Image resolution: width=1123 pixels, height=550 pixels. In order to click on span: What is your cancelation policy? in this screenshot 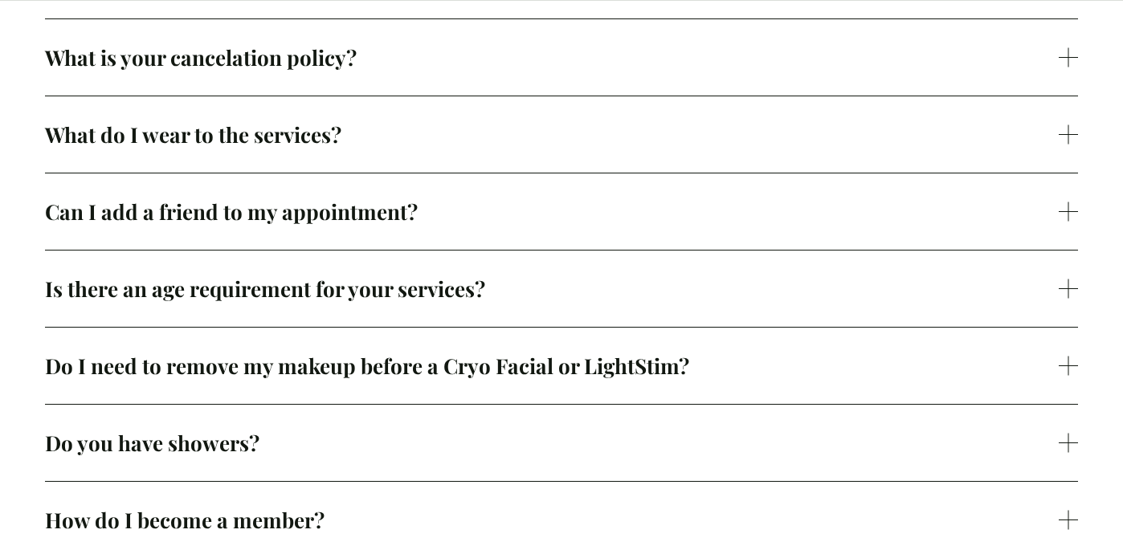, I will do `click(552, 57)`.